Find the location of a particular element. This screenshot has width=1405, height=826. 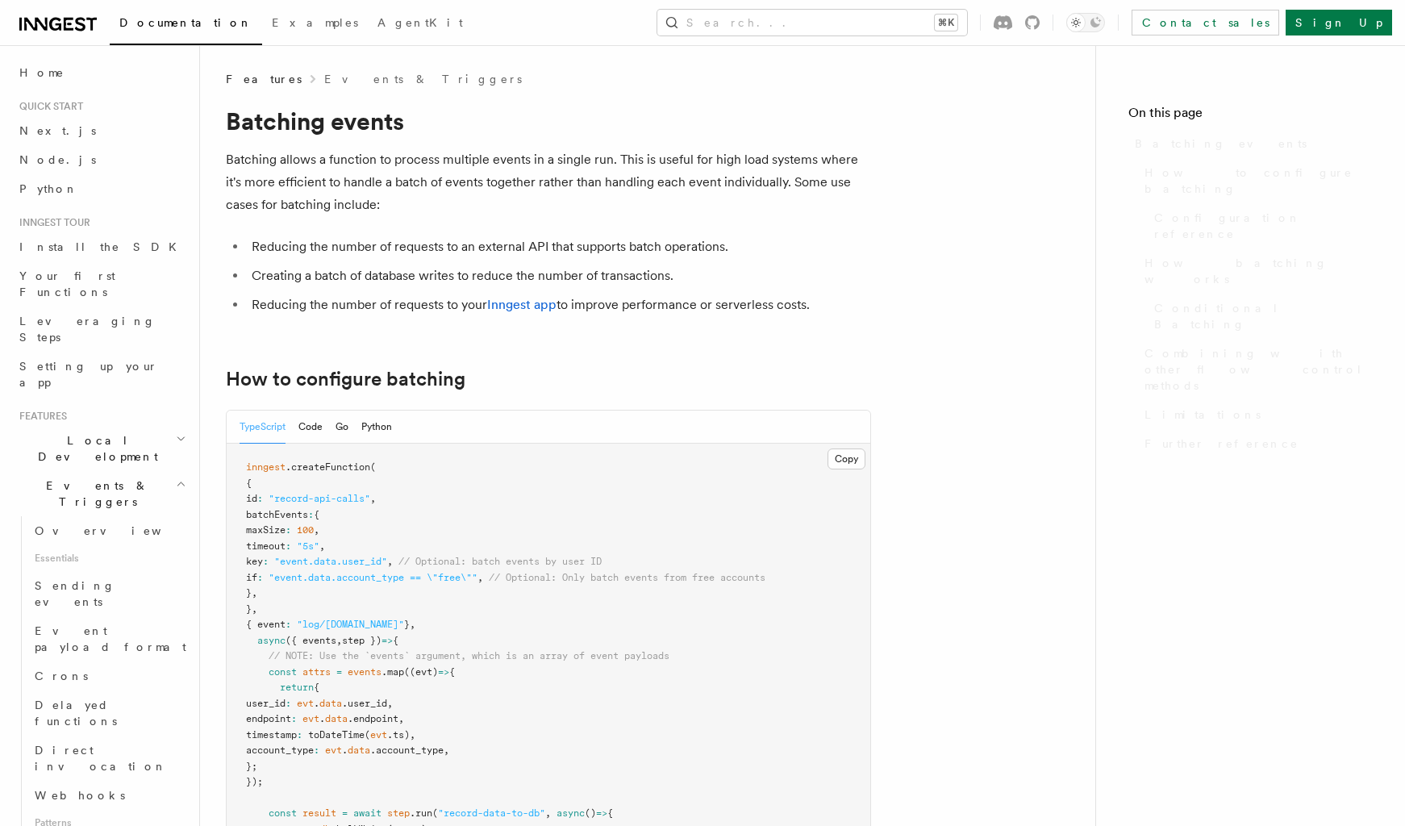

span: Overview is located at coordinates (118, 531).